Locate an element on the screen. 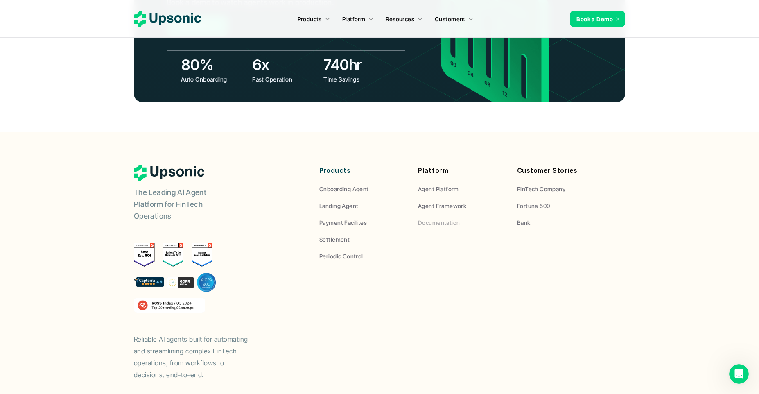 This screenshot has height=394, width=759. p: Customers is located at coordinates (450, 19).